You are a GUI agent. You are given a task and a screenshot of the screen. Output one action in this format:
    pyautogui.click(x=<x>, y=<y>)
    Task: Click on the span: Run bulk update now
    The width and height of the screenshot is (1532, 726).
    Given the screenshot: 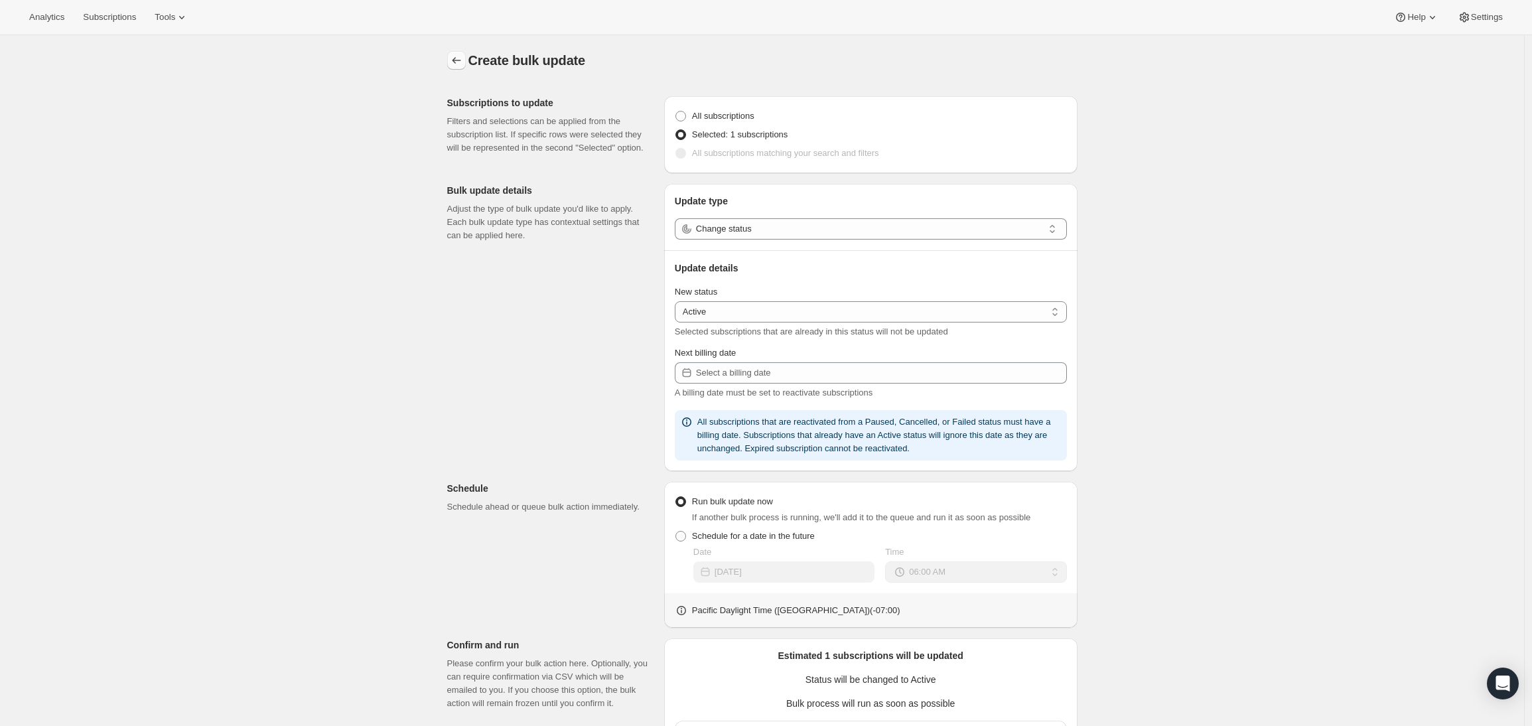 What is the action you would take?
    pyautogui.click(x=732, y=501)
    